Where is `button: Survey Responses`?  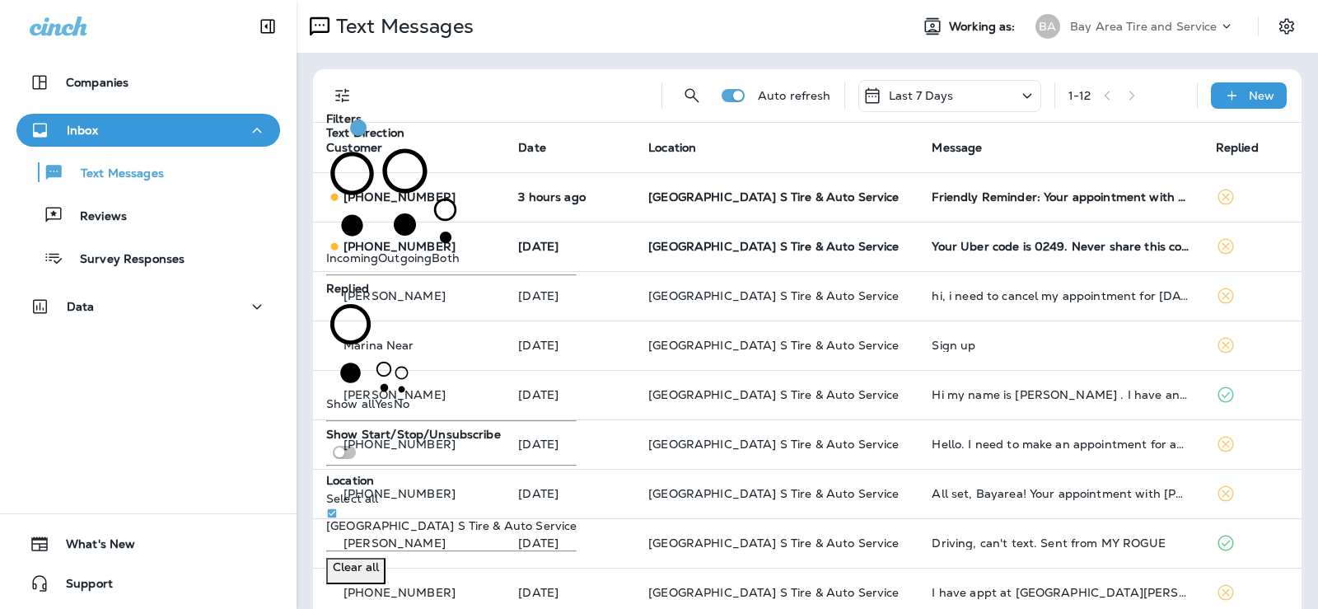
button: Survey Responses is located at coordinates (148, 258).